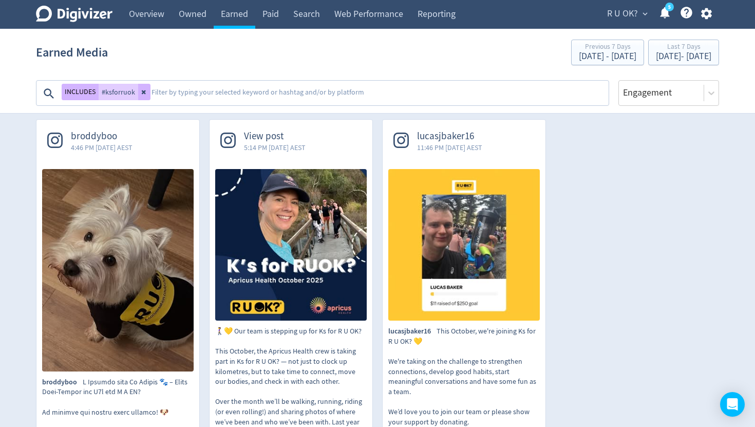 This screenshot has height=427, width=755. Describe the element at coordinates (72, 52) in the screenshot. I see `h1: Earned Media` at that location.